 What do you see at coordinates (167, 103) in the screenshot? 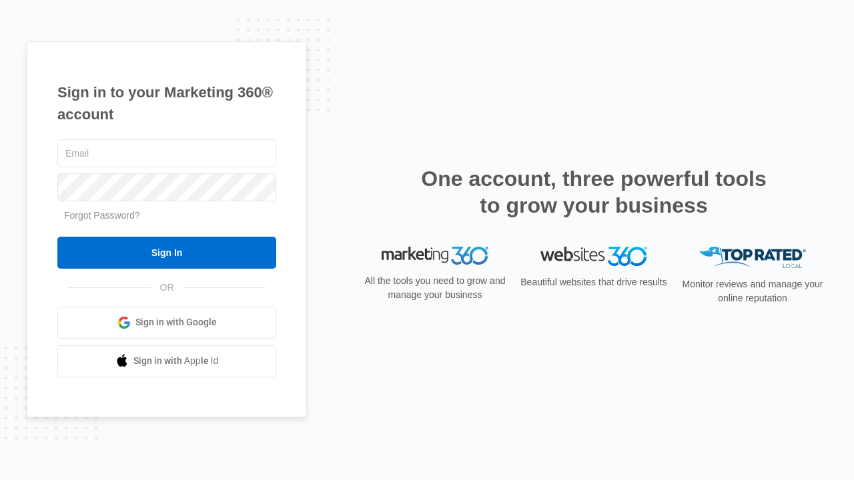
I see `h1: Sign in to your Marketing 360® account` at bounding box center [167, 103].